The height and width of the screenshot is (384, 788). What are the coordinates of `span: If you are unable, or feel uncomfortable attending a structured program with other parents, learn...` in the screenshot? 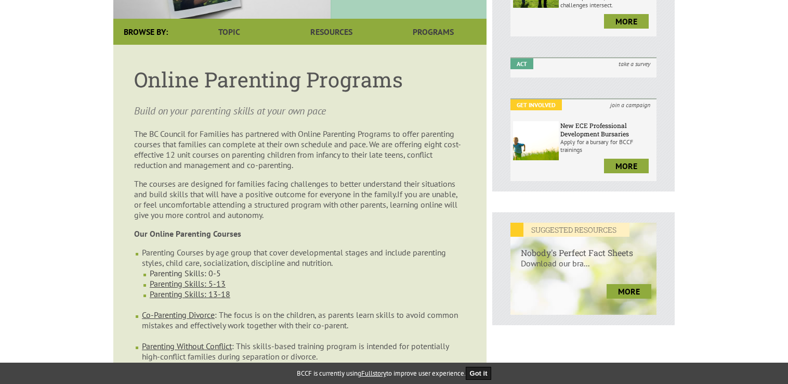 It's located at (296, 204).